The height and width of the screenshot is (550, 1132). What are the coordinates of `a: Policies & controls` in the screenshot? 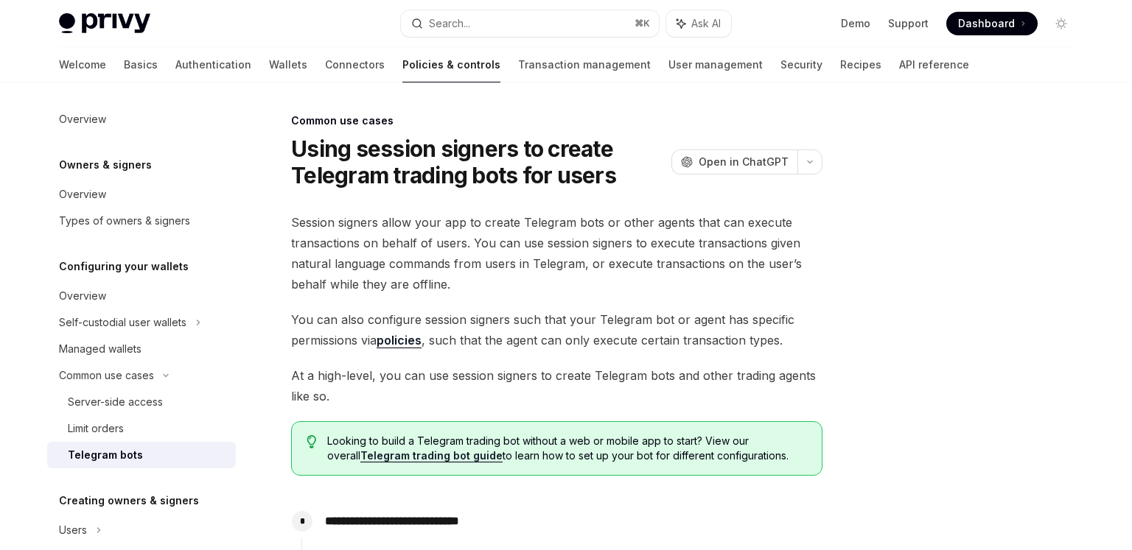 It's located at (451, 65).